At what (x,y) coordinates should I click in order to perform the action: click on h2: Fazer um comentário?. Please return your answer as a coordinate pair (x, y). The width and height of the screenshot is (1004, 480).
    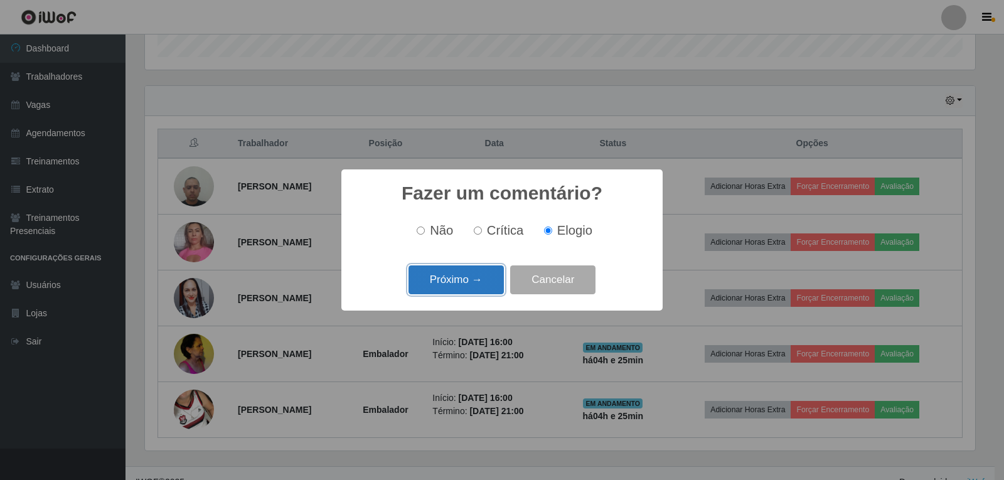
    Looking at the image, I should click on (502, 193).